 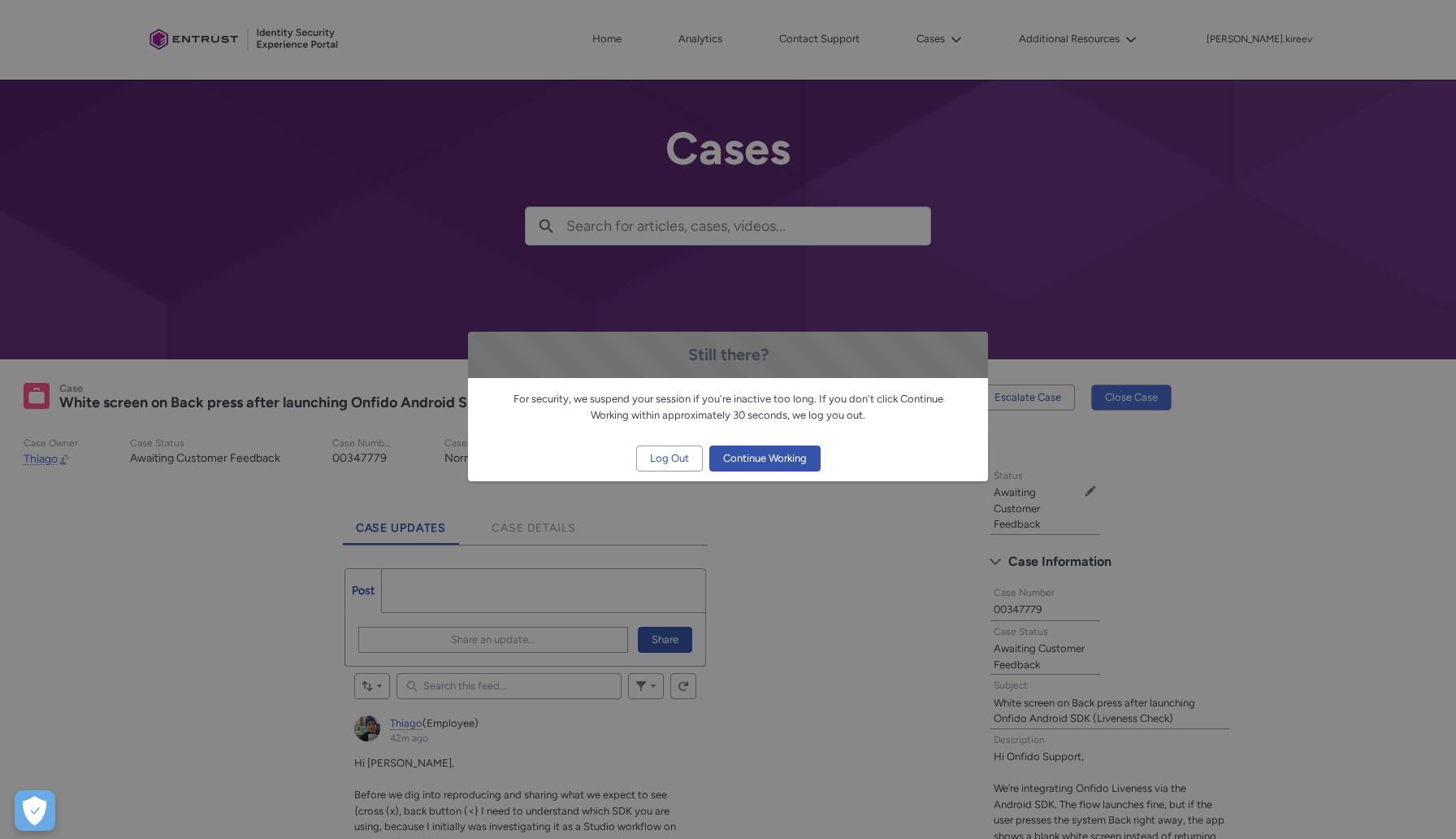 I want to click on div: Cookie Preferences, so click(x=35, y=810).